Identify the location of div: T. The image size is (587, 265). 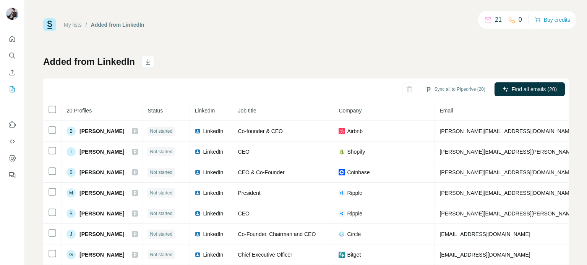
(71, 152).